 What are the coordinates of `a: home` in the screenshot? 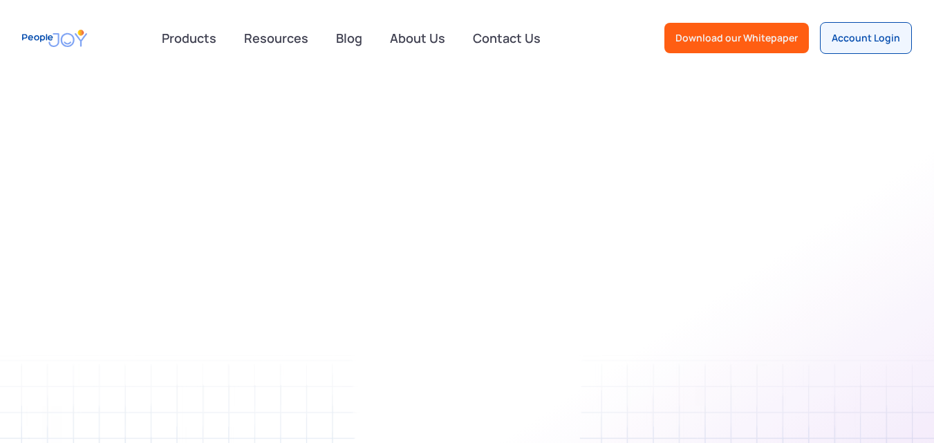 It's located at (55, 38).